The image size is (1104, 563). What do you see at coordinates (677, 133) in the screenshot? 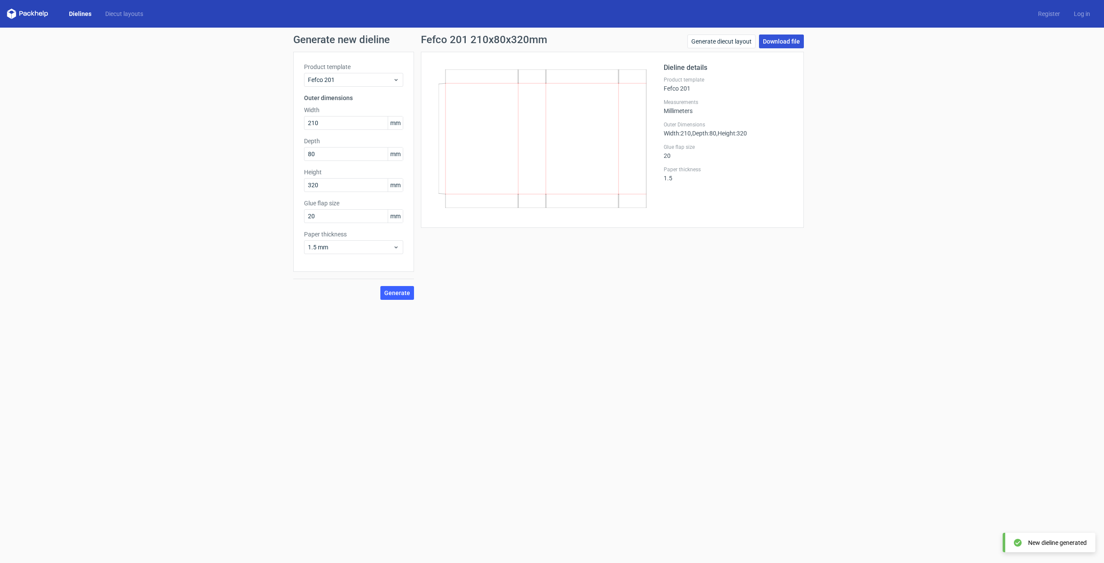
I see `span: Width : 210` at bounding box center [677, 133].